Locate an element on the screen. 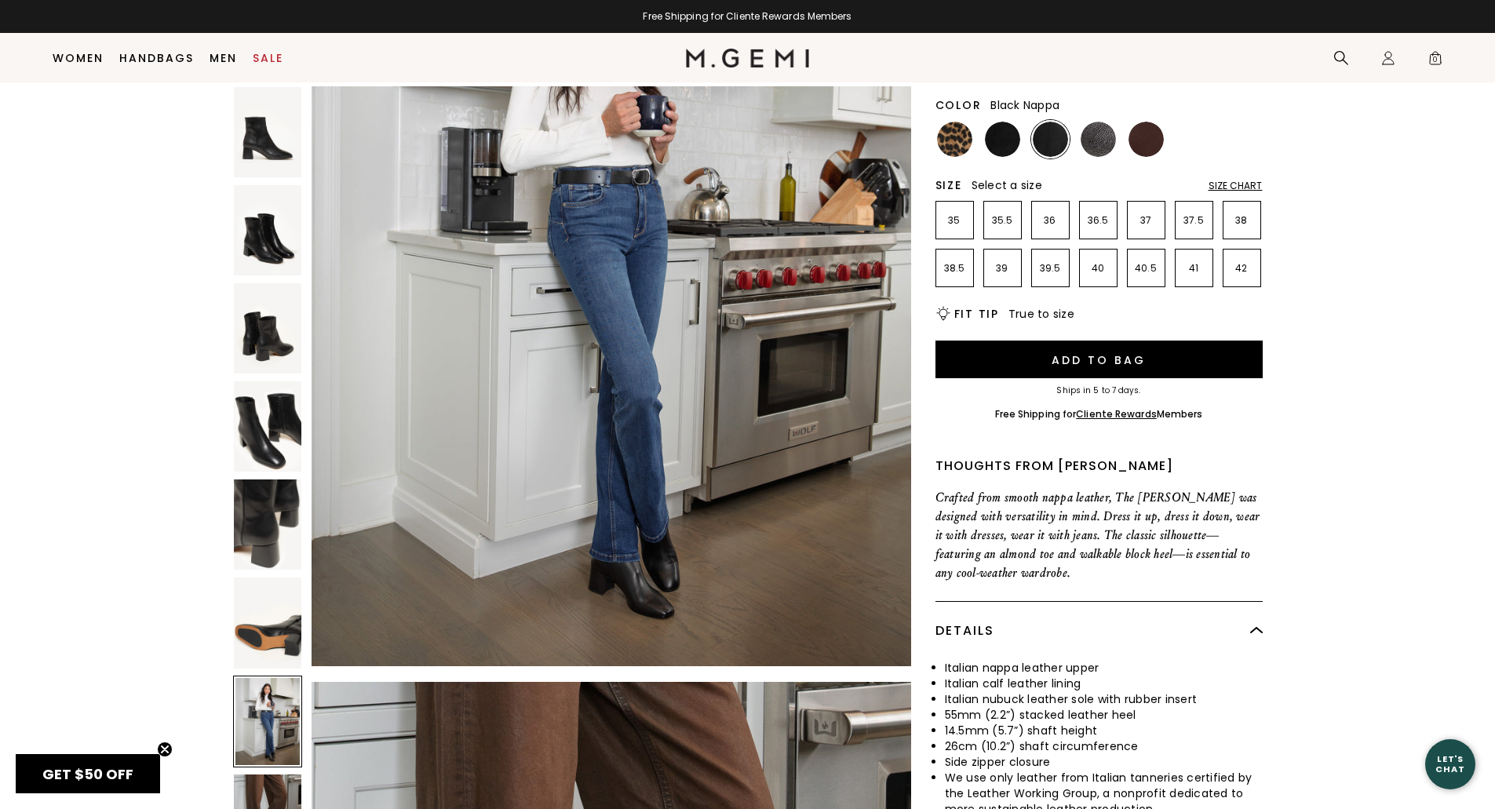 Image resolution: width=1495 pixels, height=809 pixels. span: True to size is located at coordinates (1042, 314).